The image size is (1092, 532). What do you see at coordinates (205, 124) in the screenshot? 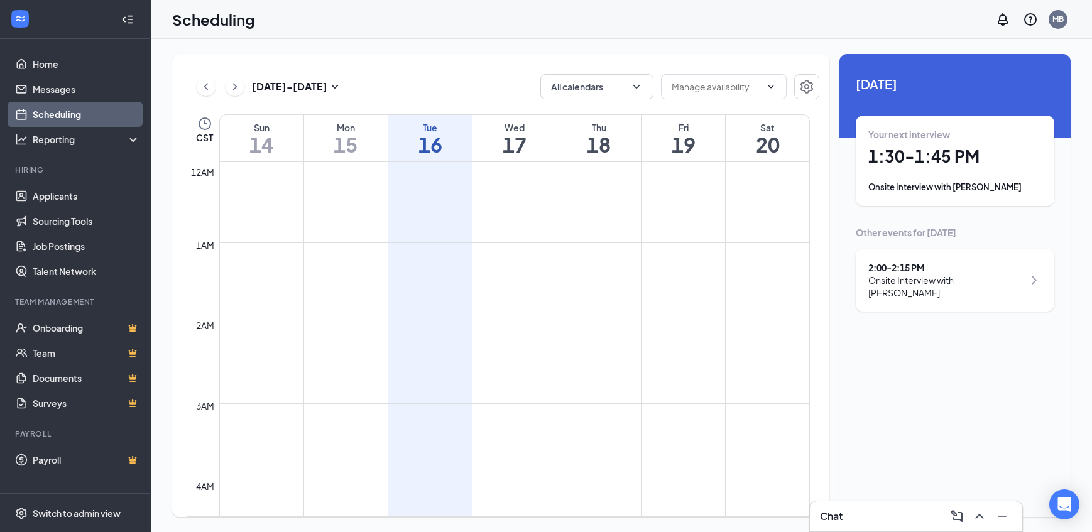
I see `svg: Clock` at bounding box center [205, 124].